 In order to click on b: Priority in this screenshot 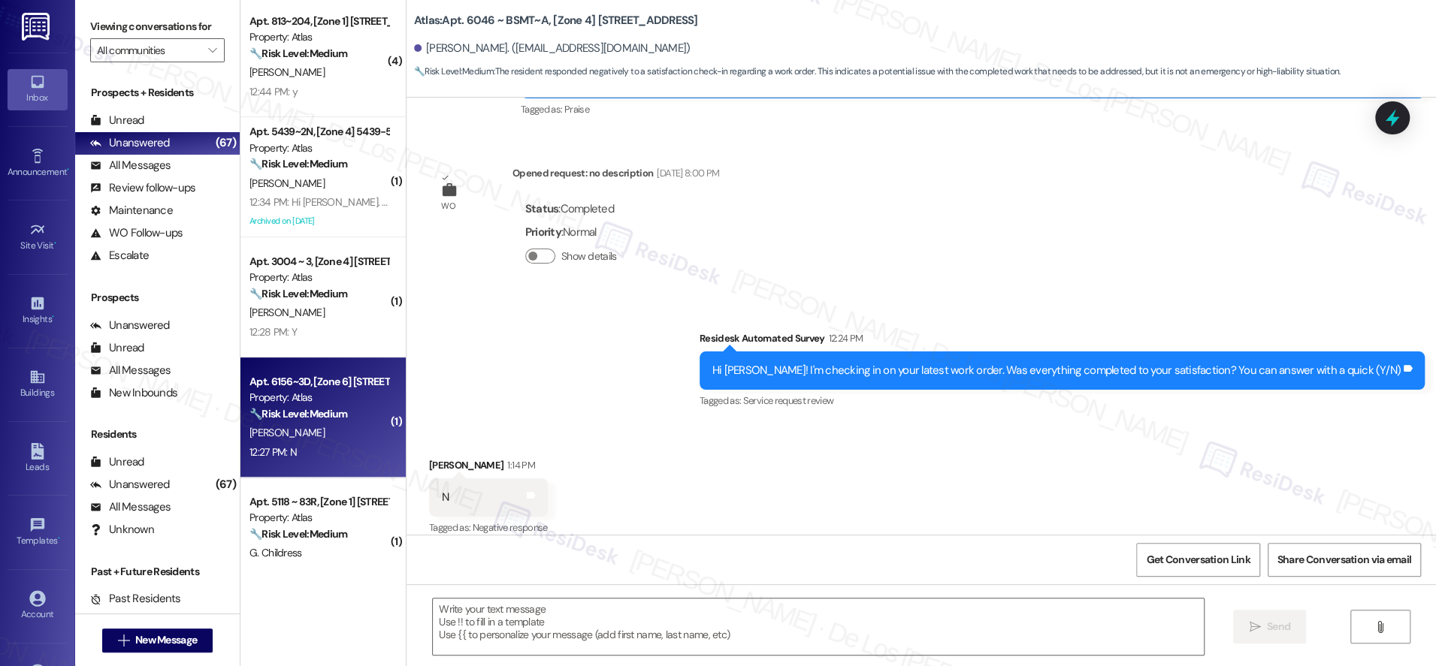, I will do `click(543, 232)`.